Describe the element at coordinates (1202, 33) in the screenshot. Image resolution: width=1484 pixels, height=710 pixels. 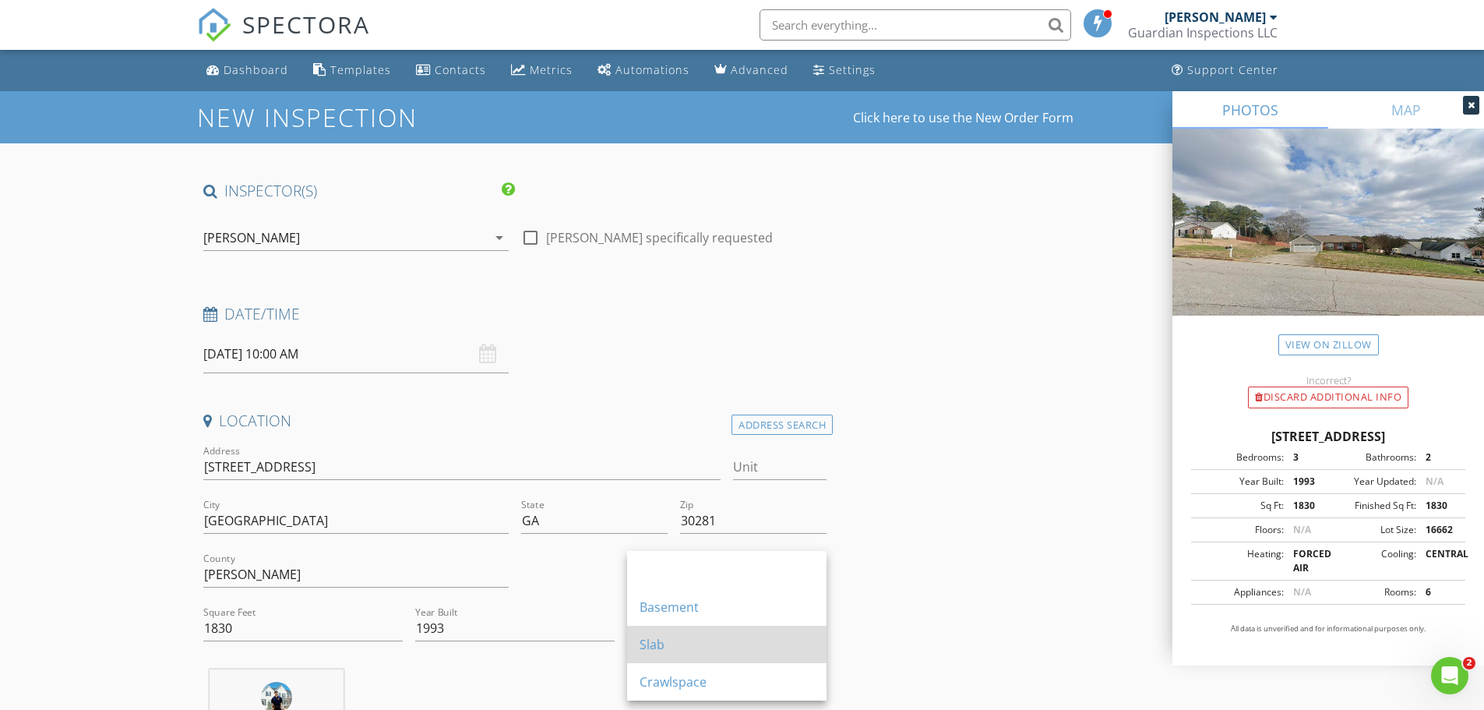
I see `div: Guardian Inspections LLC` at that location.